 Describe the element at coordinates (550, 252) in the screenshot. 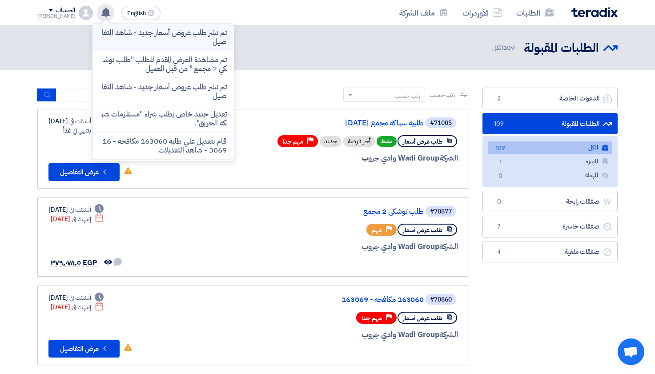

I see `a: صفقات ملغية4` at that location.